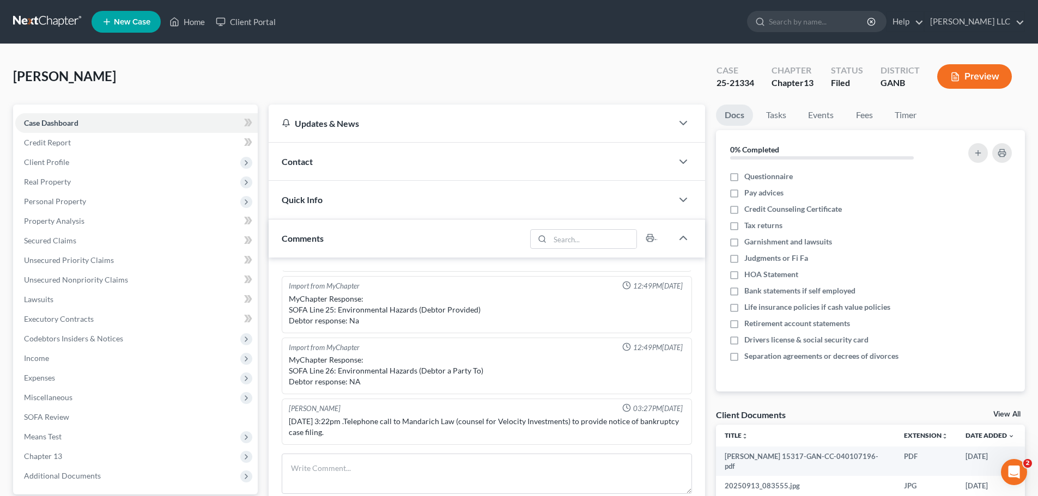 The height and width of the screenshot is (496, 1038). Describe the element at coordinates (297, 161) in the screenshot. I see `span: Contact` at that location.